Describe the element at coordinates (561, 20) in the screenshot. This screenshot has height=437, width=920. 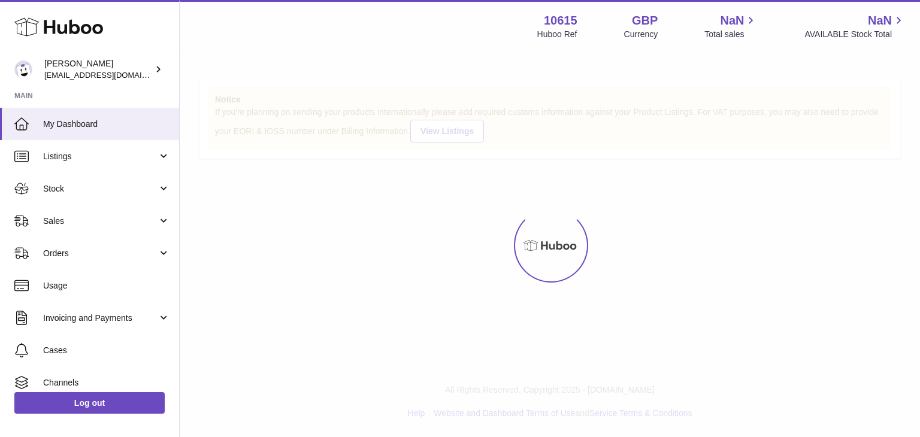
I see `strong: 10615` at that location.